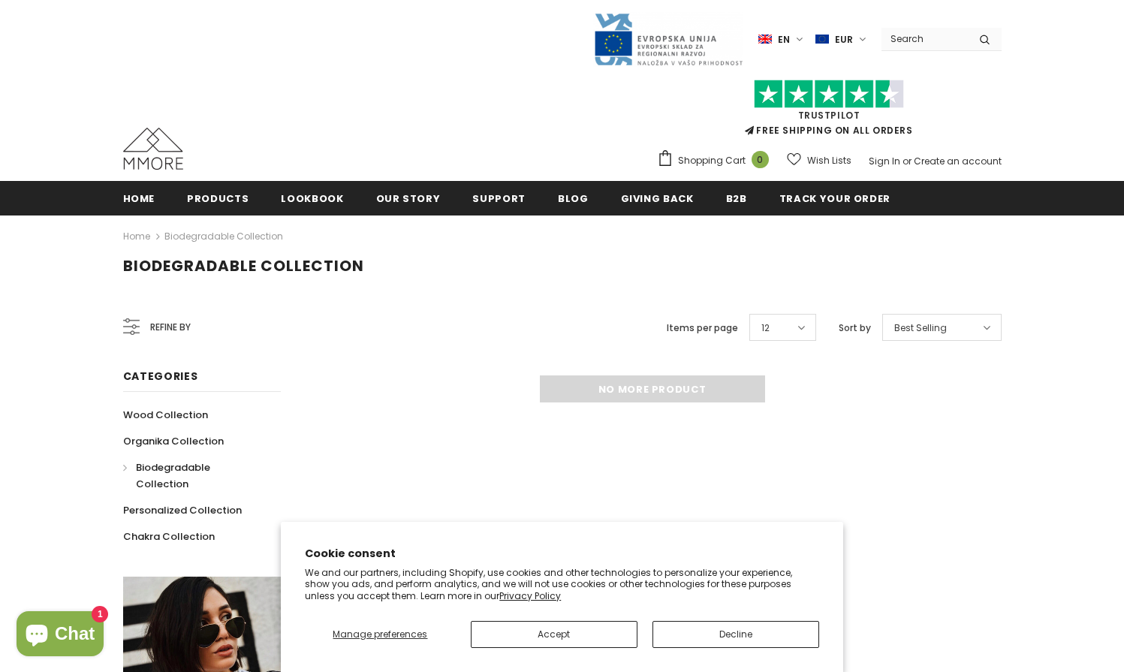 Image resolution: width=1124 pixels, height=672 pixels. What do you see at coordinates (173, 441) in the screenshot?
I see `span: Organika Collection` at bounding box center [173, 441].